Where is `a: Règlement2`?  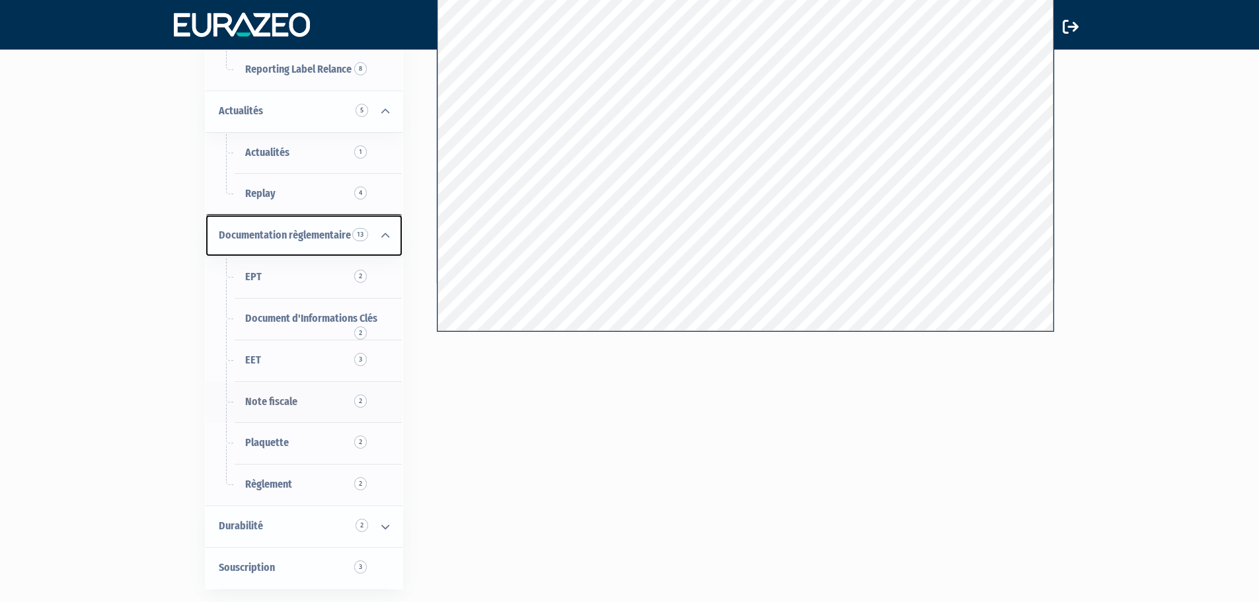
a: Règlement2 is located at coordinates (304, 484).